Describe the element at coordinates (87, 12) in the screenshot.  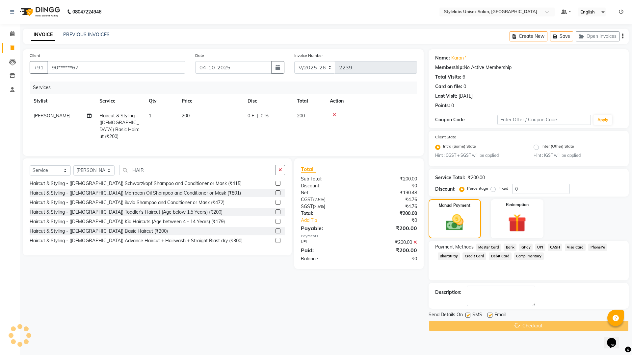
I see `b: 08047224946` at that location.